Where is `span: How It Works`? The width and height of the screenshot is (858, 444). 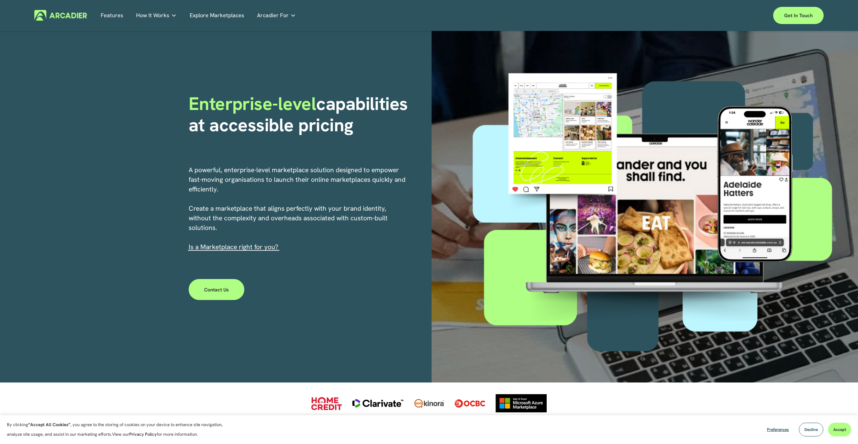 span: How It Works is located at coordinates (153, 15).